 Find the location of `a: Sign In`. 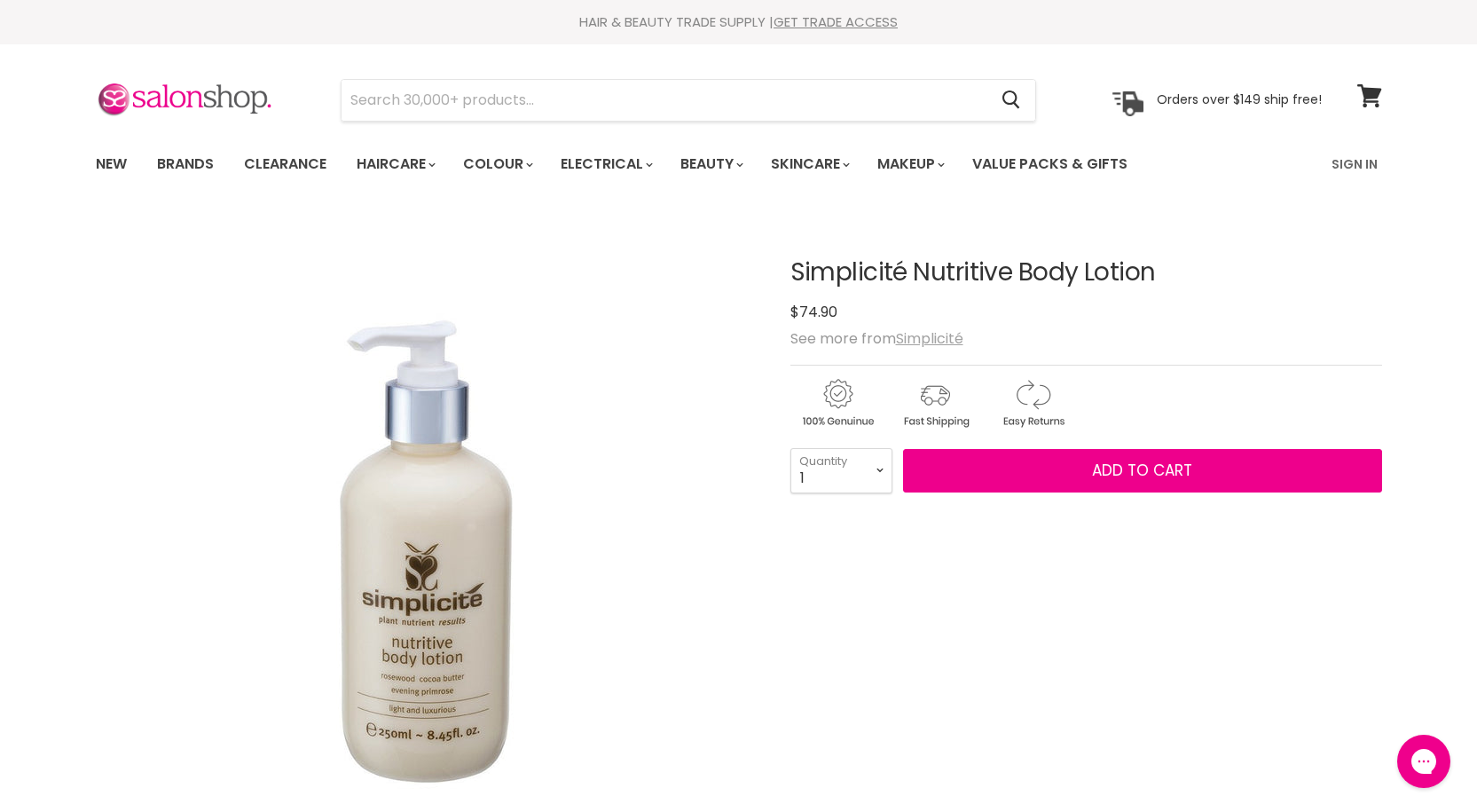

a: Sign In is located at coordinates (1354, 164).